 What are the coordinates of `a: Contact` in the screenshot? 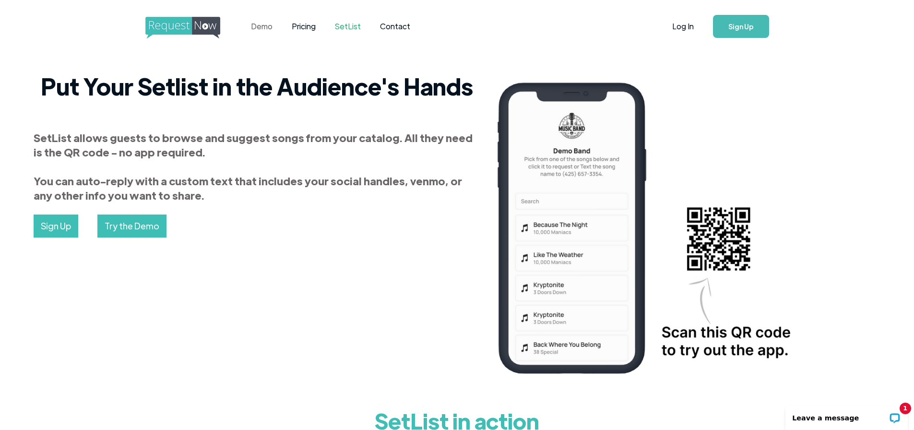 It's located at (395, 26).